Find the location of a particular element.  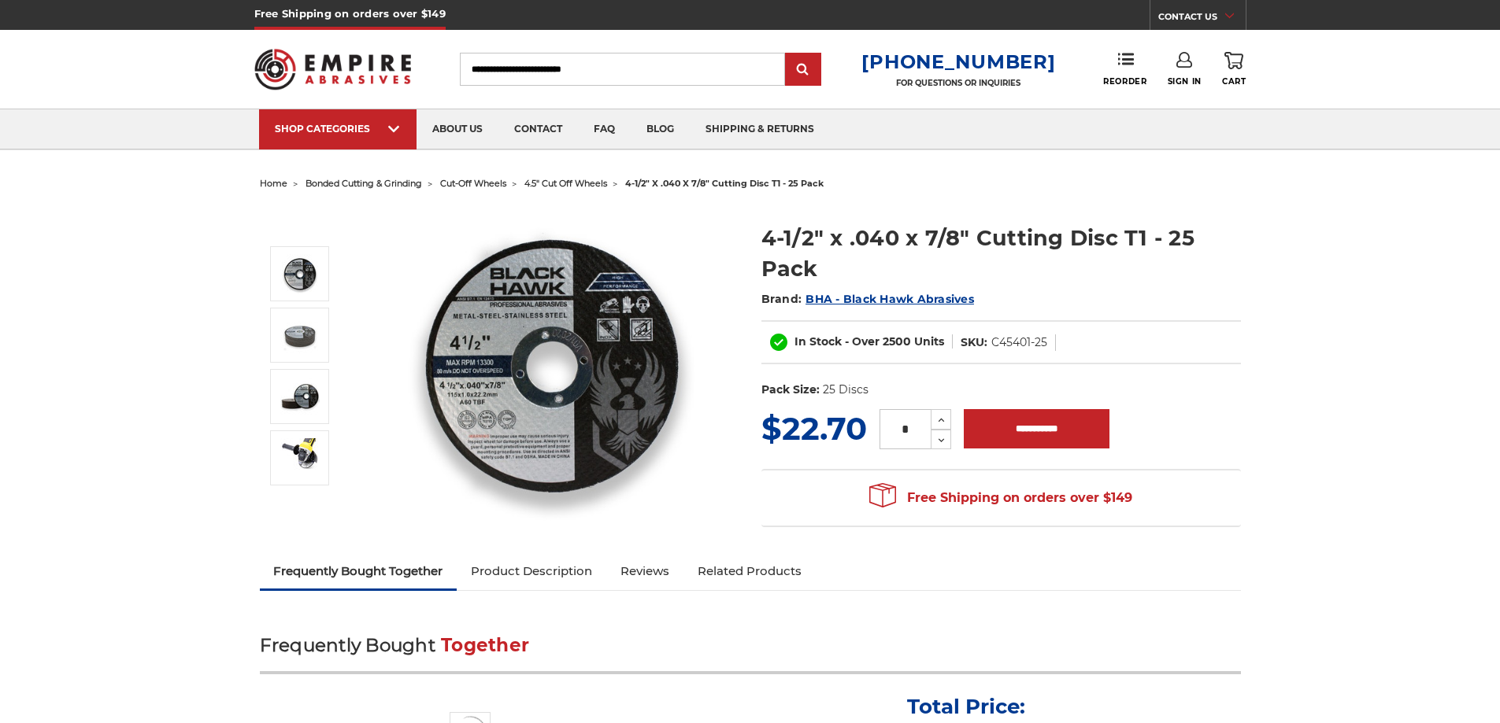

a: shipping & returns is located at coordinates (760, 129).